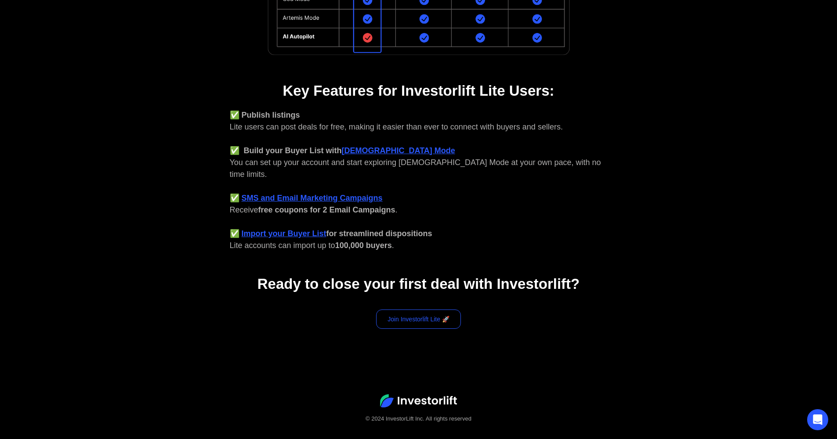 This screenshot has height=439, width=837. Describe the element at coordinates (312, 198) in the screenshot. I see `a: SMS and Email Marketing Campaigns` at that location.